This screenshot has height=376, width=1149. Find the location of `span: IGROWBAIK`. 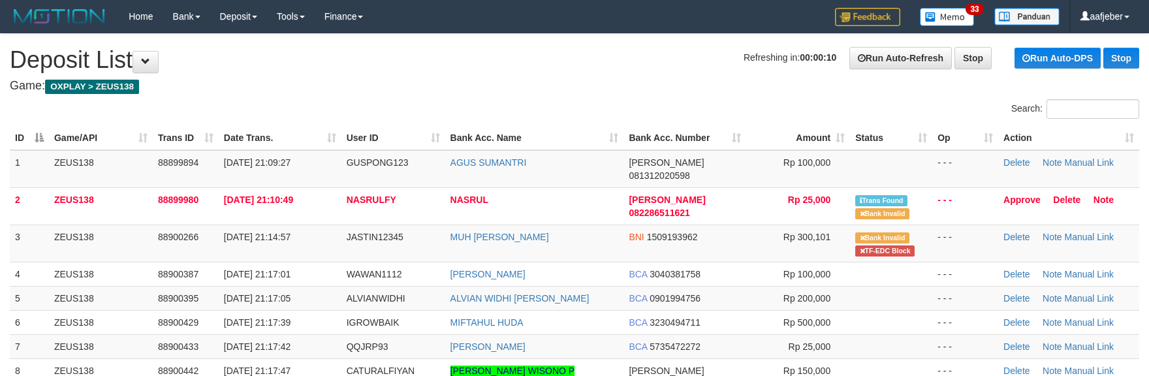

span: IGROWBAIK is located at coordinates (373, 322).